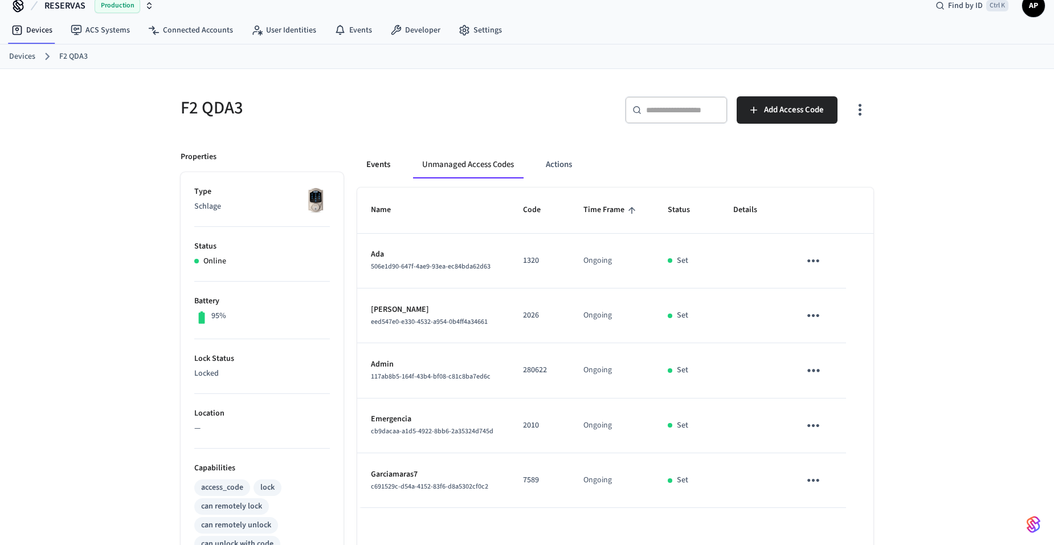 This screenshot has height=545, width=1054. I want to click on p: Schlage, so click(262, 206).